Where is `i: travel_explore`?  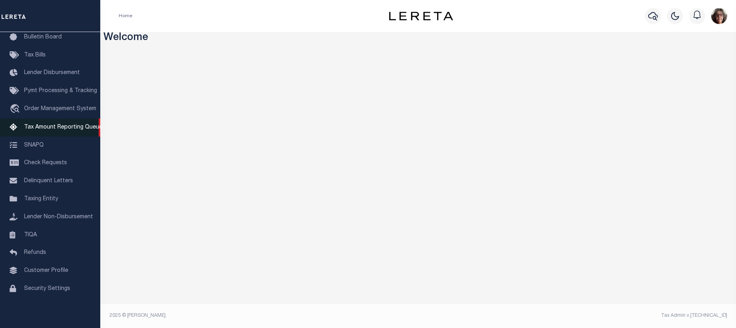
i: travel_explore is located at coordinates (16, 109).